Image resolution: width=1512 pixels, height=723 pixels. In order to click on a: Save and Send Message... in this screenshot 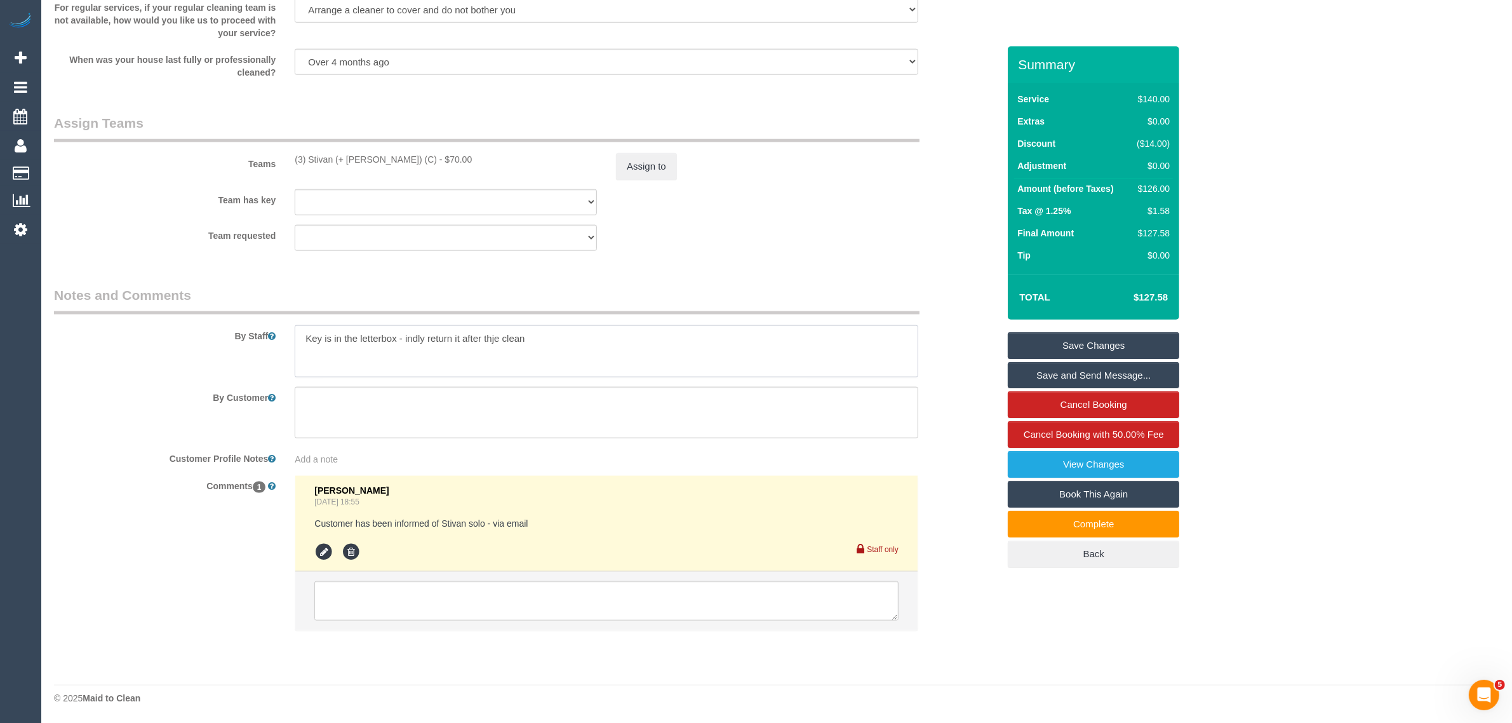, I will do `click(1094, 375)`.